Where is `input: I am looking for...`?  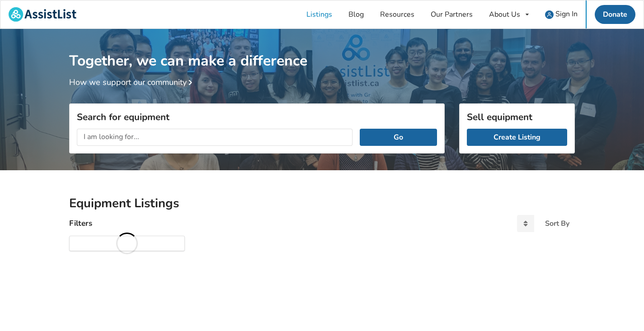
input: I am looking for... is located at coordinates (215, 137).